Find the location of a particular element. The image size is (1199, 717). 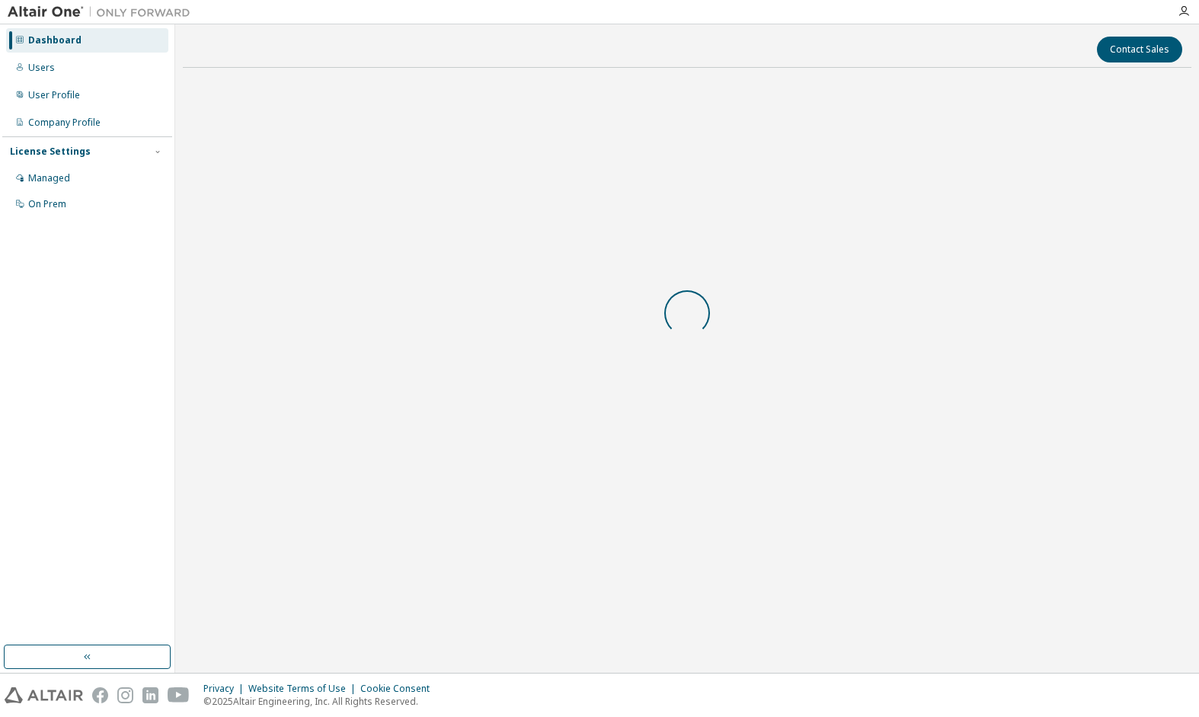

div: Users is located at coordinates (41, 68).